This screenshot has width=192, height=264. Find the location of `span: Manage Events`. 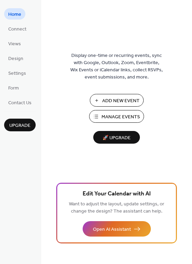

span: Manage Events is located at coordinates (120, 117).